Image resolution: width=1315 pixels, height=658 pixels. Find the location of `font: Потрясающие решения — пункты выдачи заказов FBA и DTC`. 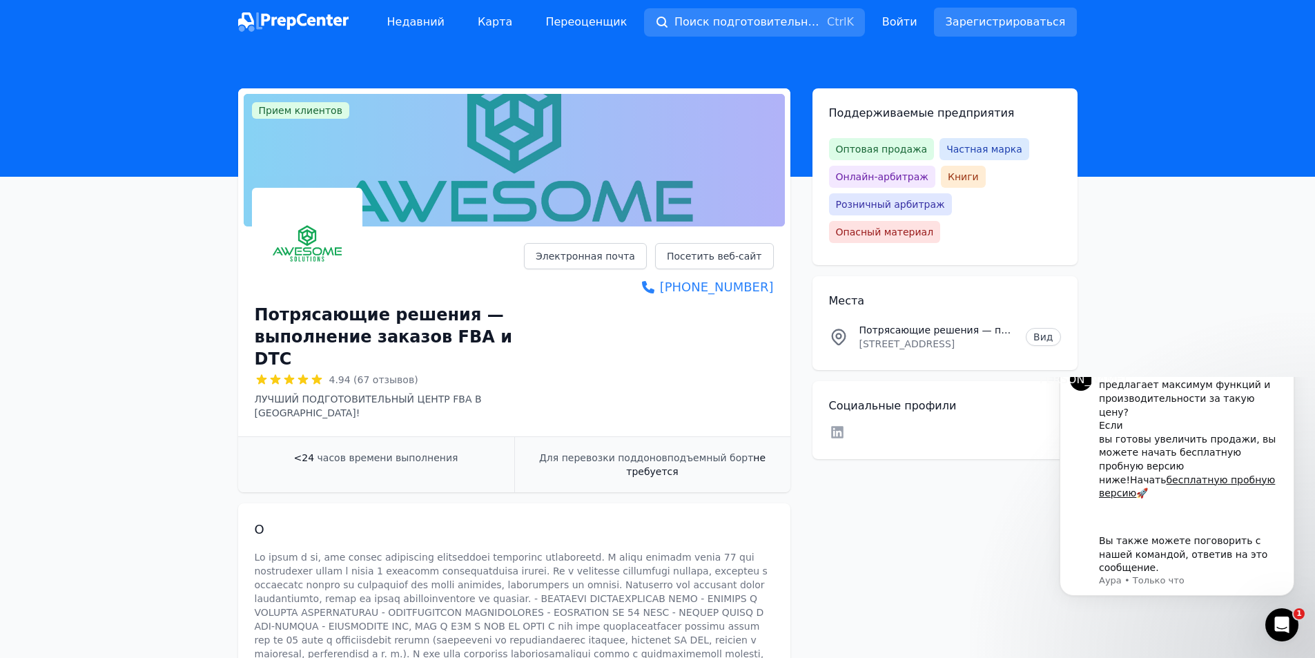

font: Потрясающие решения — пункты выдачи заказов FBA и DTC is located at coordinates (1014, 330).